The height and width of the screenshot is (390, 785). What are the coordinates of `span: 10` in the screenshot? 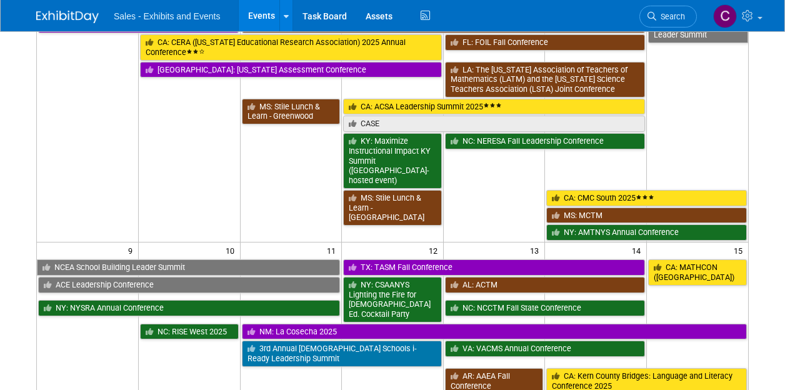 It's located at (232, 250).